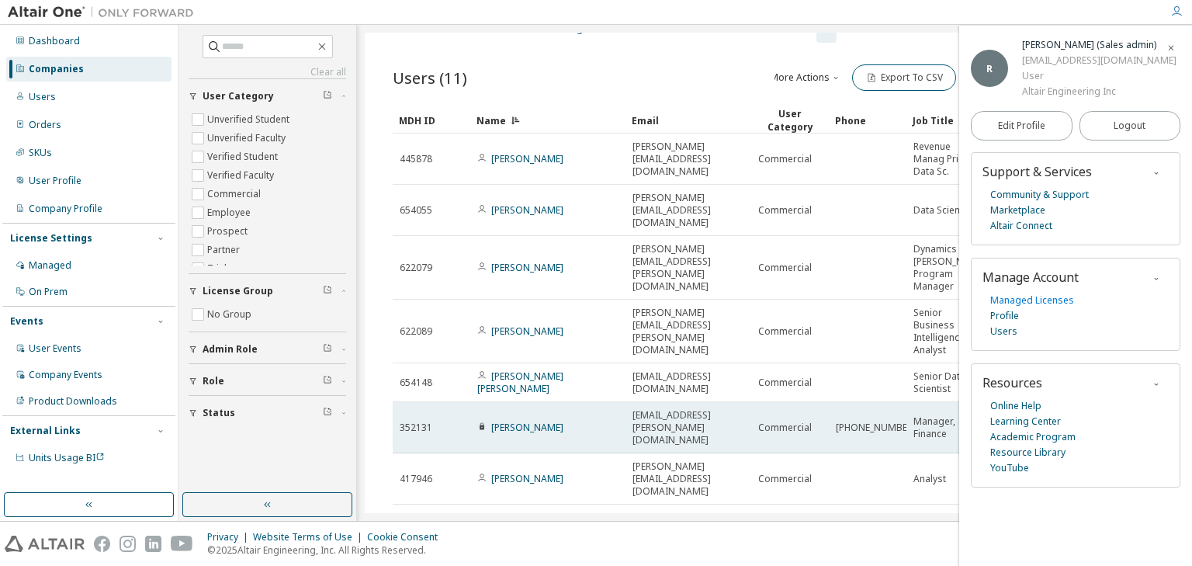 The image size is (1192, 566). Describe the element at coordinates (1099, 45) in the screenshot. I see `div: Rebecca Cronin (Sales admin)` at that location.